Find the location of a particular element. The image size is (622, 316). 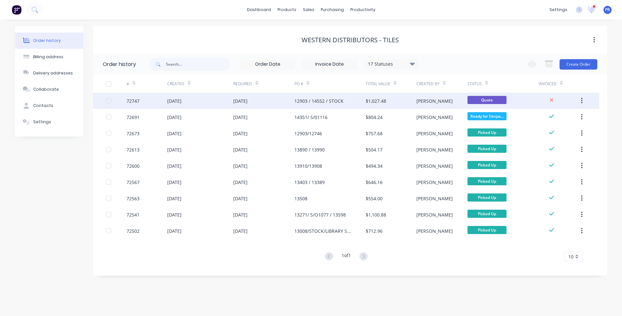

div: 72563 is located at coordinates (133, 199).